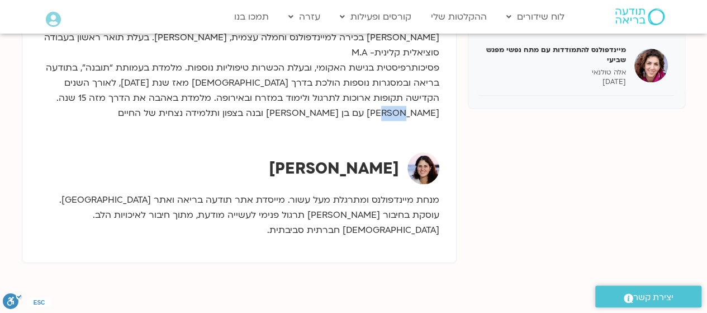 The height and width of the screenshot is (313, 707). Describe the element at coordinates (651, 65) in the screenshot. I see `img: מיינדפולנס להתמודדות עם מתח נפשי מפגש שביעי` at that location.